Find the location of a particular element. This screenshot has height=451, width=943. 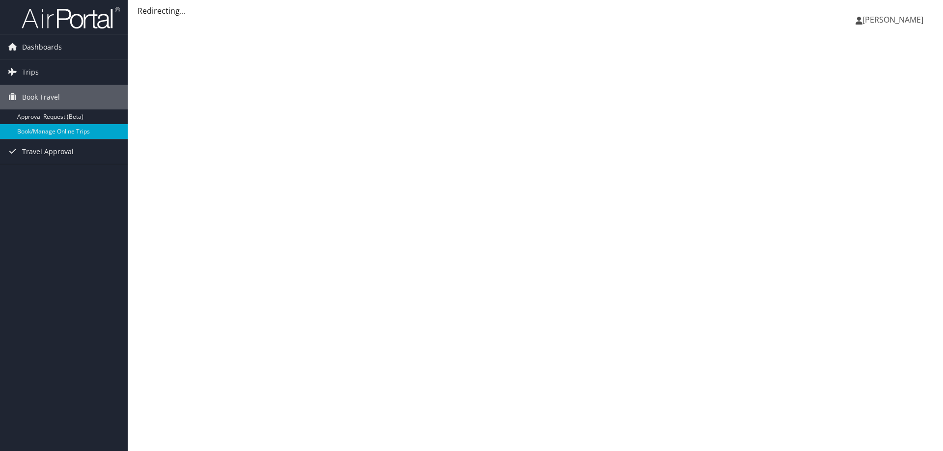

span: Book Travel is located at coordinates (41, 97).